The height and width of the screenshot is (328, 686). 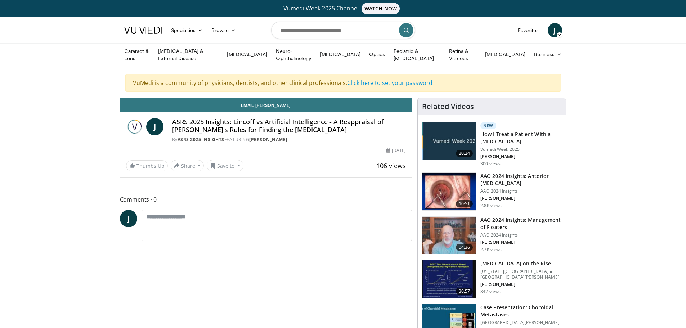 I want to click on img: 4ce8c11a-29c2-4c44-a801-4e6d49003971.150x105_q85_crop-smart_upscale.jpg, so click(x=449, y=279).